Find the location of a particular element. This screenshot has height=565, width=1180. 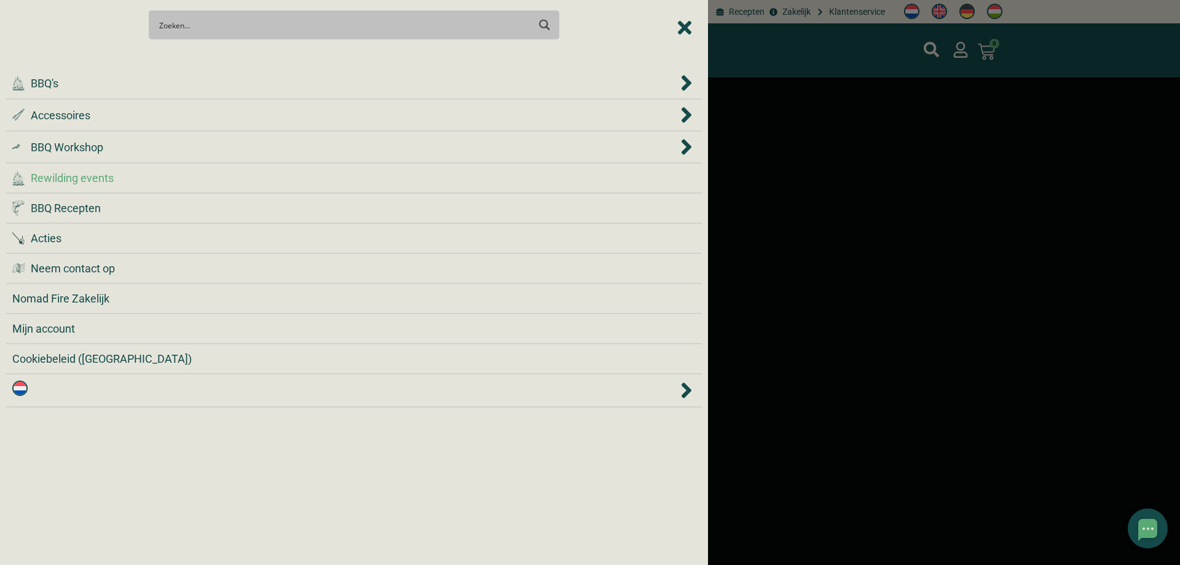

a: BBQ Workshop is located at coordinates (345, 147).